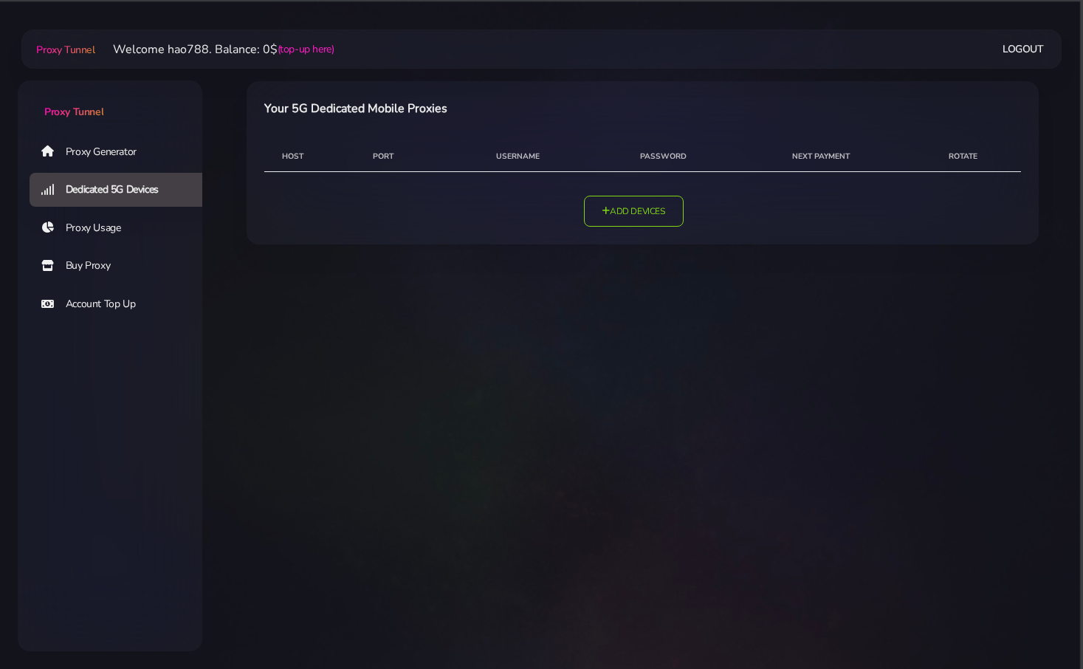  I want to click on th: PASSWORD, so click(663, 156).